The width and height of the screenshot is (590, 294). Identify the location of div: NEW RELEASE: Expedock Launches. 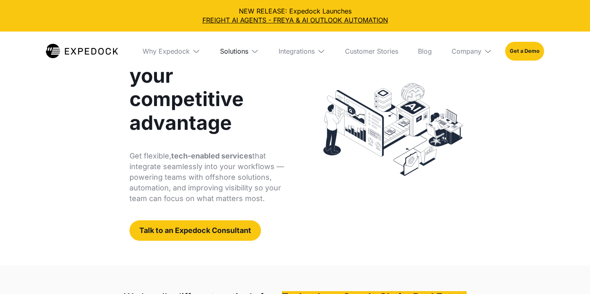
(295, 16).